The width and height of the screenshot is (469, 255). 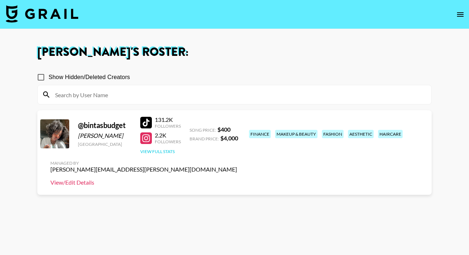 I want to click on div: aesthetic, so click(x=360, y=134).